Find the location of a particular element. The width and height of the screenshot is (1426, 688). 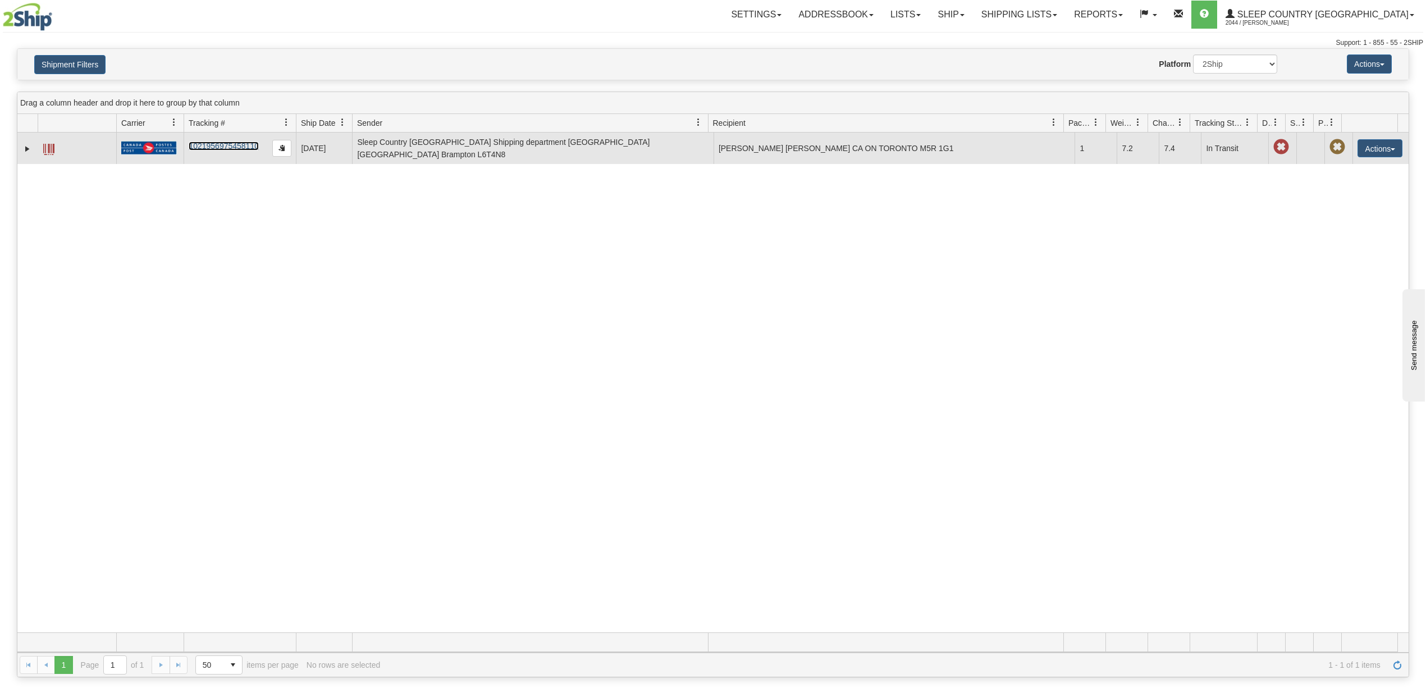

span: Page sizes drop down is located at coordinates (219, 665).